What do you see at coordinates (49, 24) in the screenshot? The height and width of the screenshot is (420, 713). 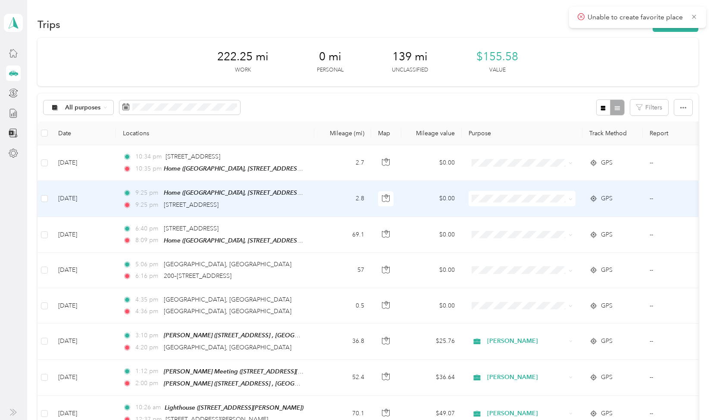 I see `h1: Trips` at bounding box center [49, 24].